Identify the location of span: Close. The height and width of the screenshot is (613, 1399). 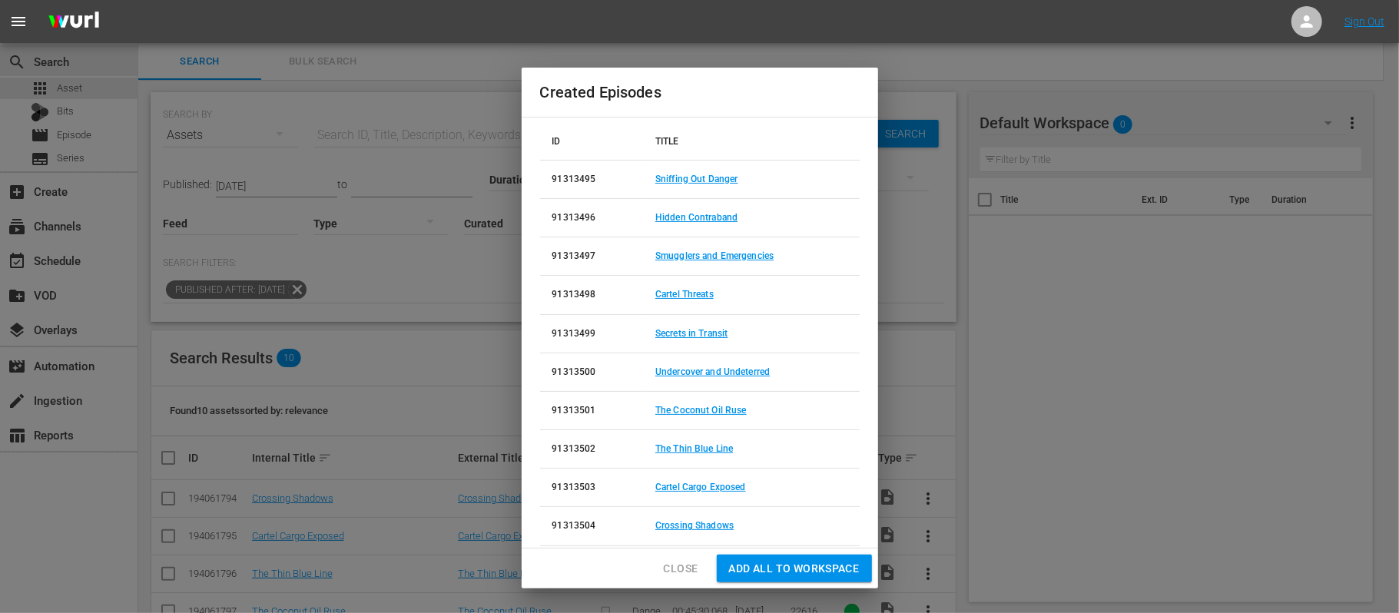
(680, 568).